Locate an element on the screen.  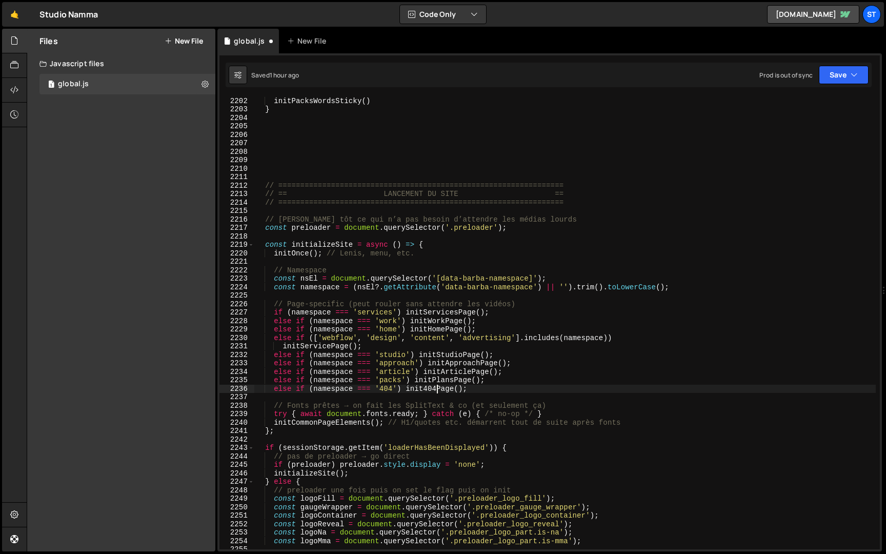
div: 2206 is located at coordinates (237, 135).